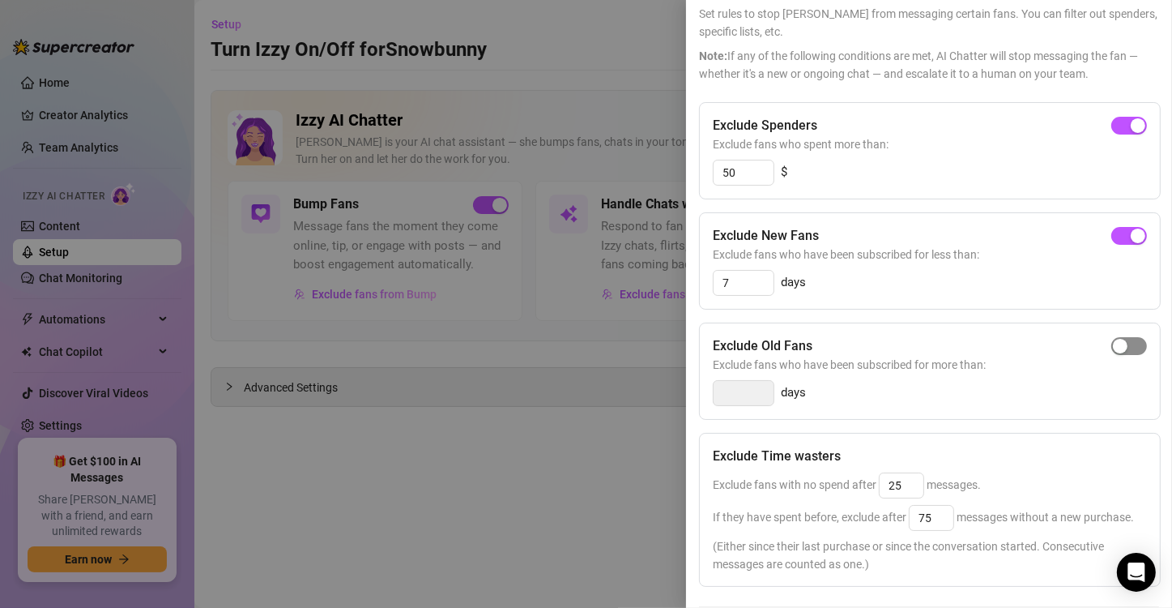 The width and height of the screenshot is (1172, 608). What do you see at coordinates (1137, 572) in the screenshot?
I see `div: Open Intercom Messenger` at bounding box center [1137, 572].